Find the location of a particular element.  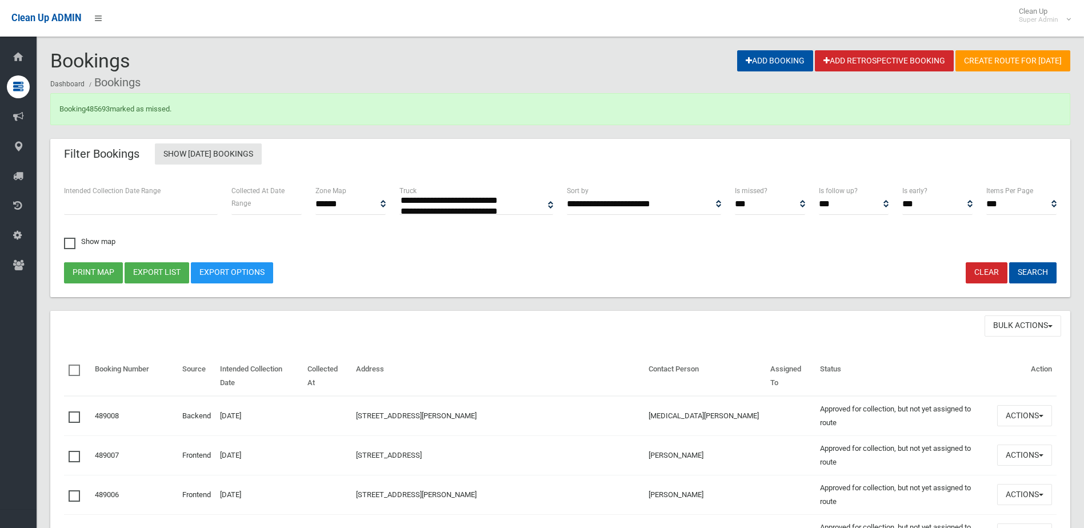

button: Bulk Actions is located at coordinates (1022, 326).